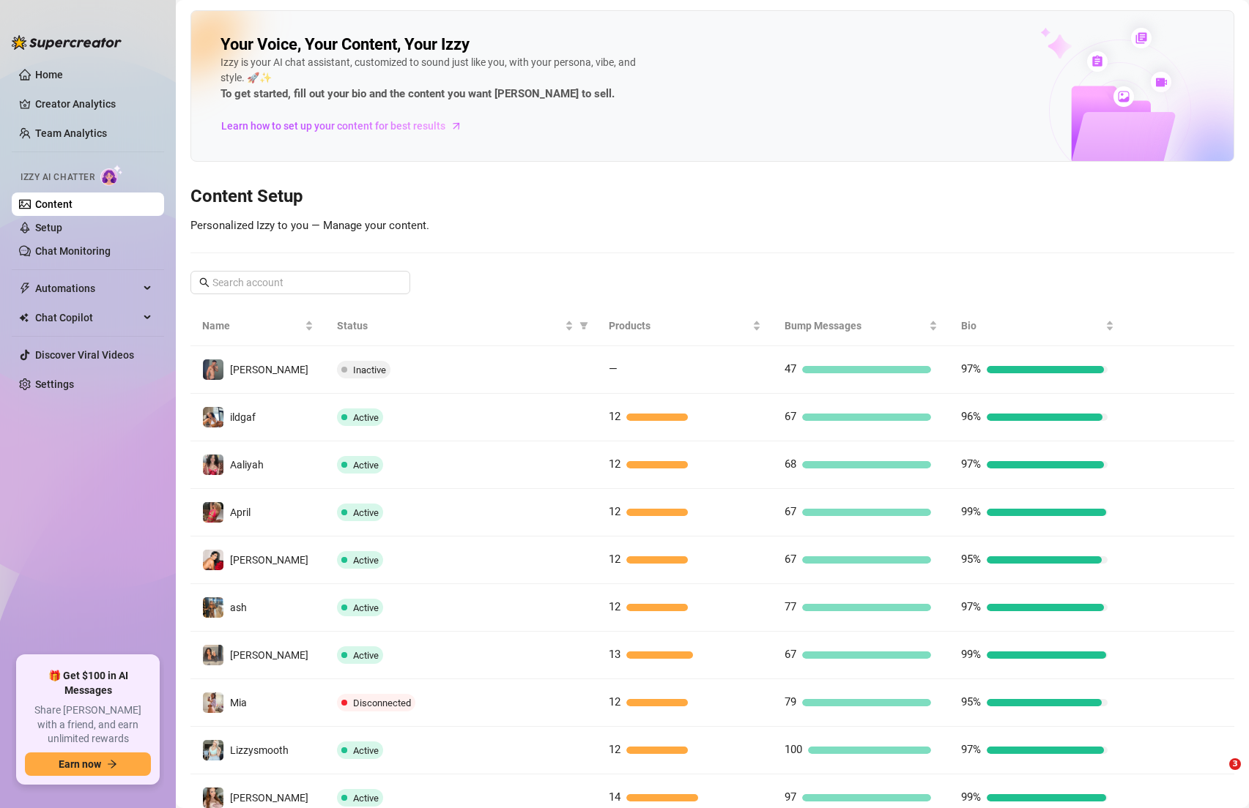  Describe the element at coordinates (213, 560) in the screenshot. I see `img: Sophia` at that location.